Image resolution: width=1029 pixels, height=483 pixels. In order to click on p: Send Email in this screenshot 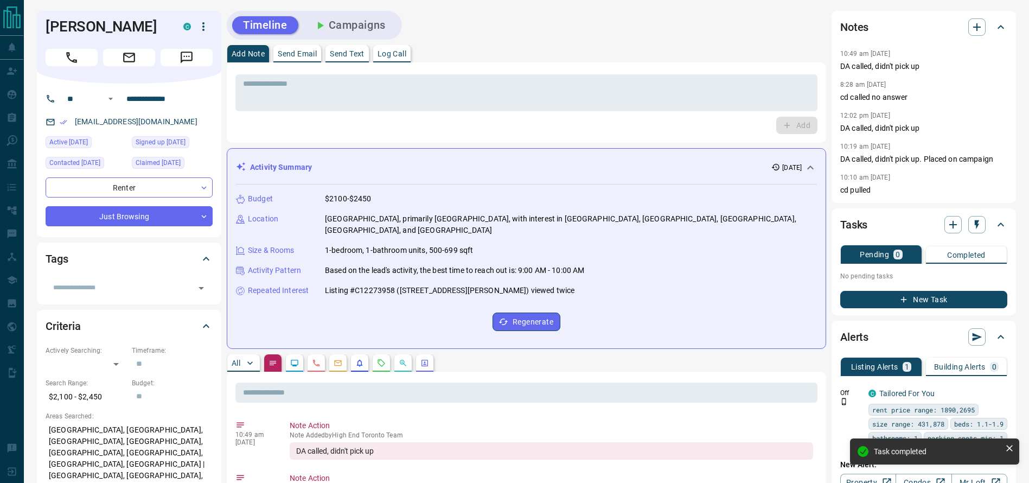, I will do `click(297, 54)`.